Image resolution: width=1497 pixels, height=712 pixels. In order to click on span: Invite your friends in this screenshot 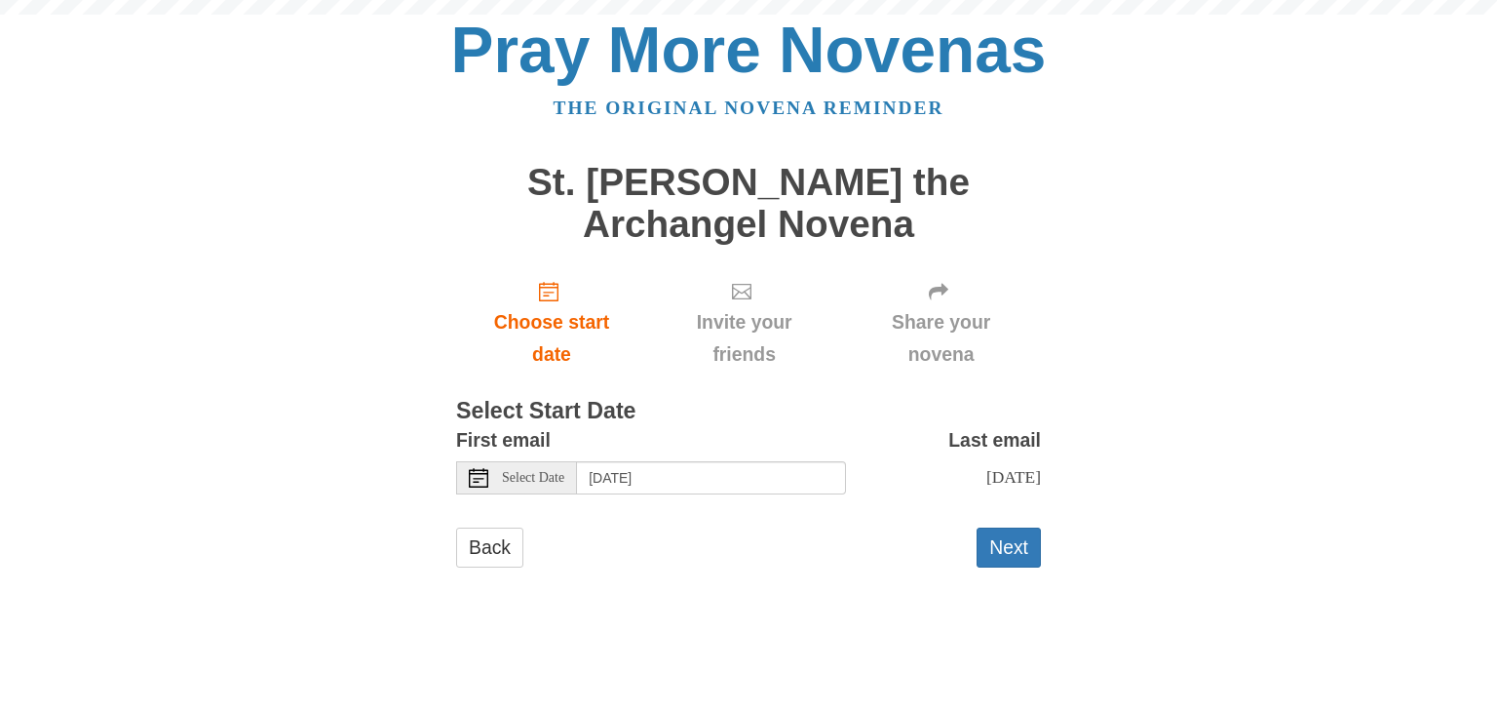, I will do `click(744, 338)`.